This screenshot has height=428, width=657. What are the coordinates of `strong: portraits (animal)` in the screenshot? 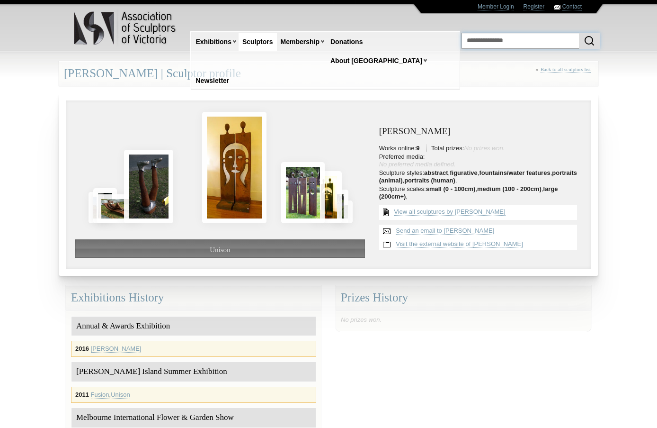 It's located at (478, 176).